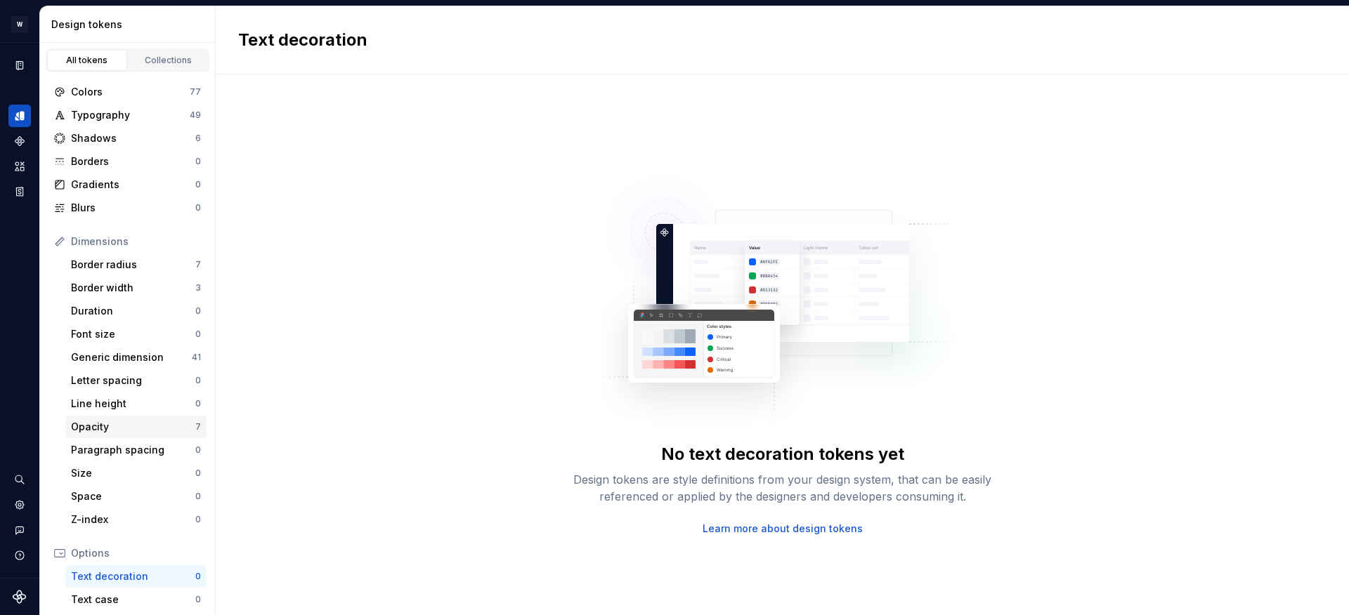 The height and width of the screenshot is (615, 1349). Describe the element at coordinates (20, 65) in the screenshot. I see `div: Documentation` at that location.